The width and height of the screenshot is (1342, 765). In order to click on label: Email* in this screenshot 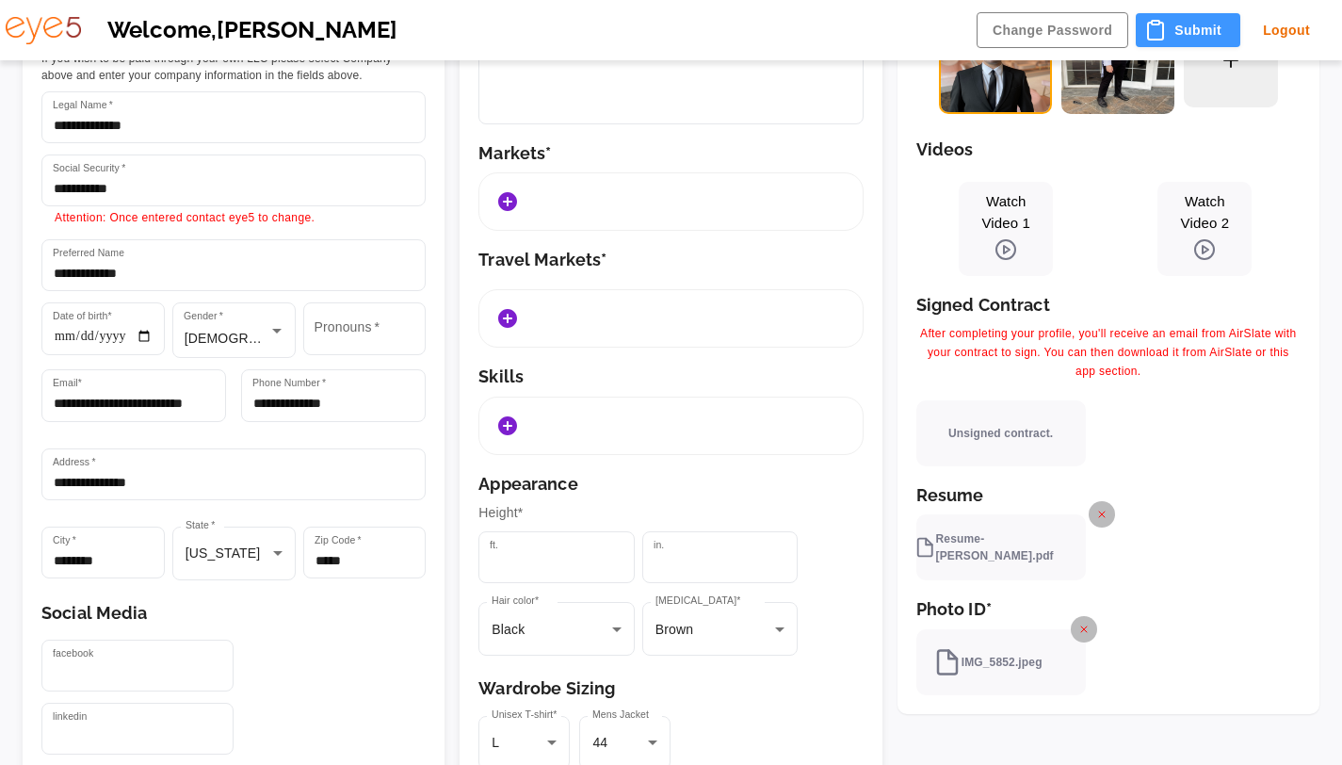, I will do `click(67, 382)`.